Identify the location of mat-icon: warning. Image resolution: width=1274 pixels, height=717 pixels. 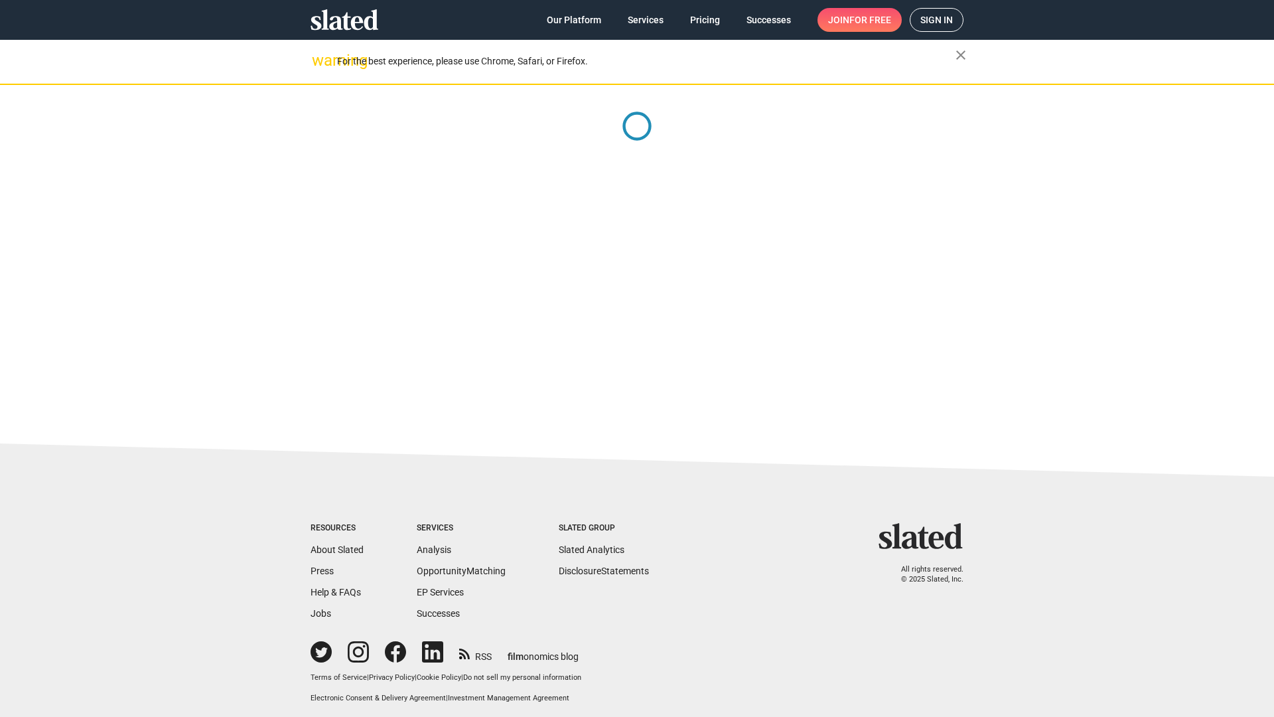
(320, 60).